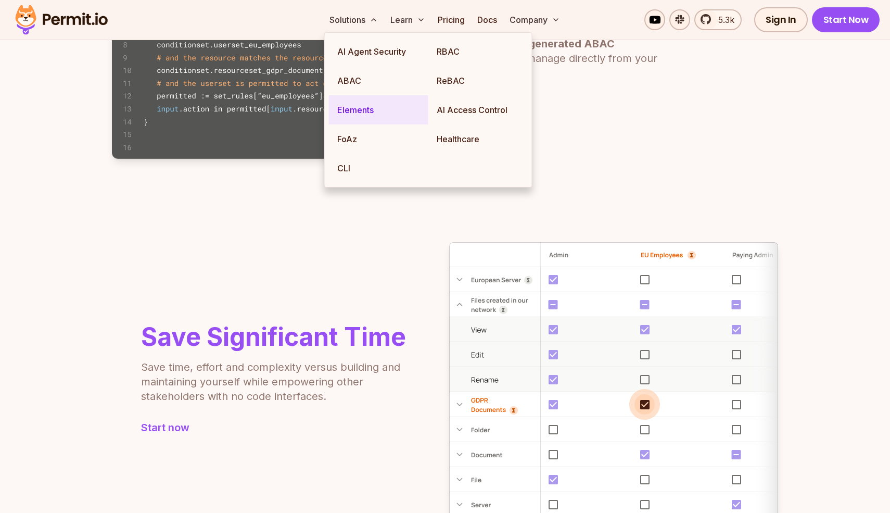  What do you see at coordinates (379, 52) in the screenshot?
I see `a: AI Agent Security` at bounding box center [379, 52].